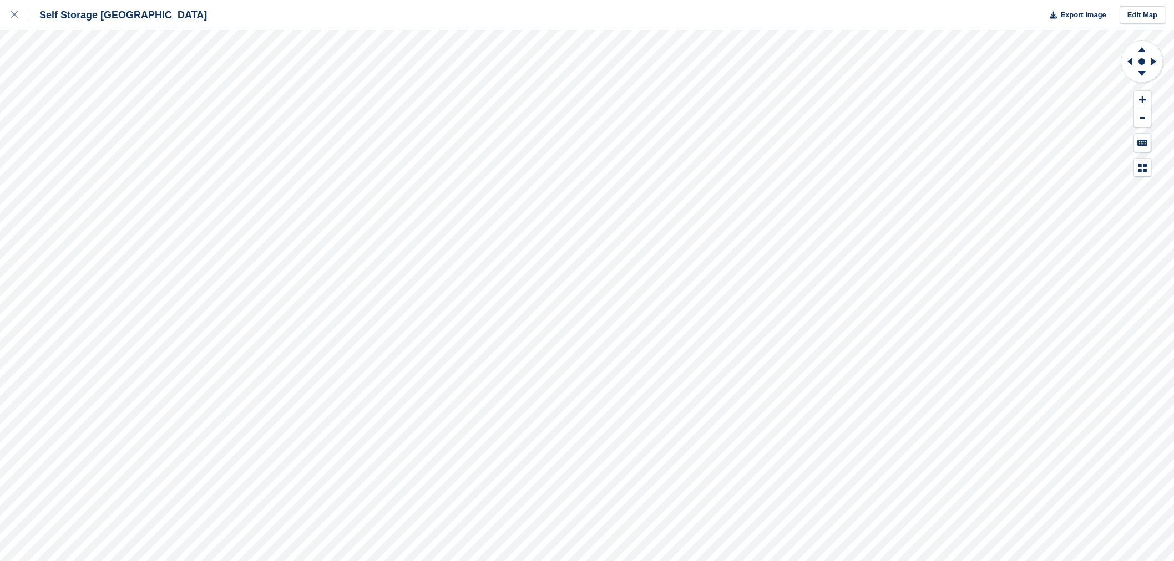  What do you see at coordinates (1142, 143) in the screenshot?
I see `button: Keyboard Shortcuts` at bounding box center [1142, 143].